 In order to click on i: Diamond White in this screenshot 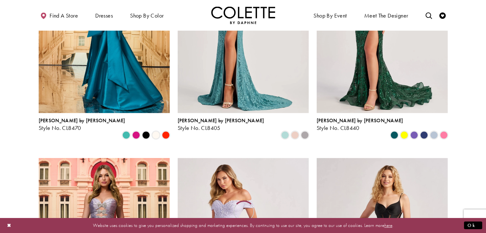, I will do `click(156, 135)`.